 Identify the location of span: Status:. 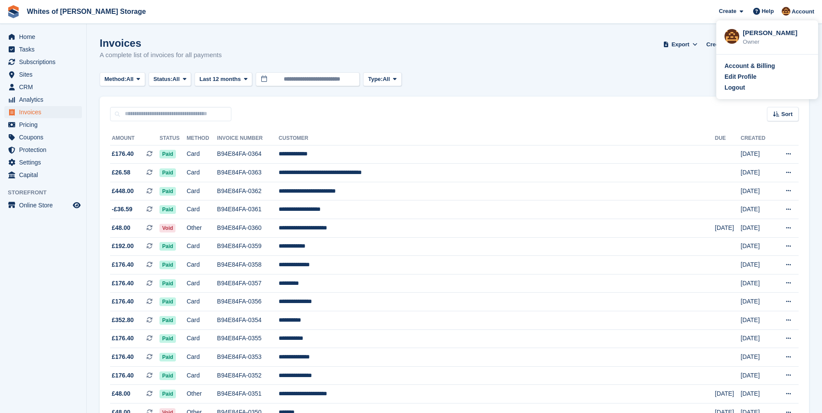
(163, 79).